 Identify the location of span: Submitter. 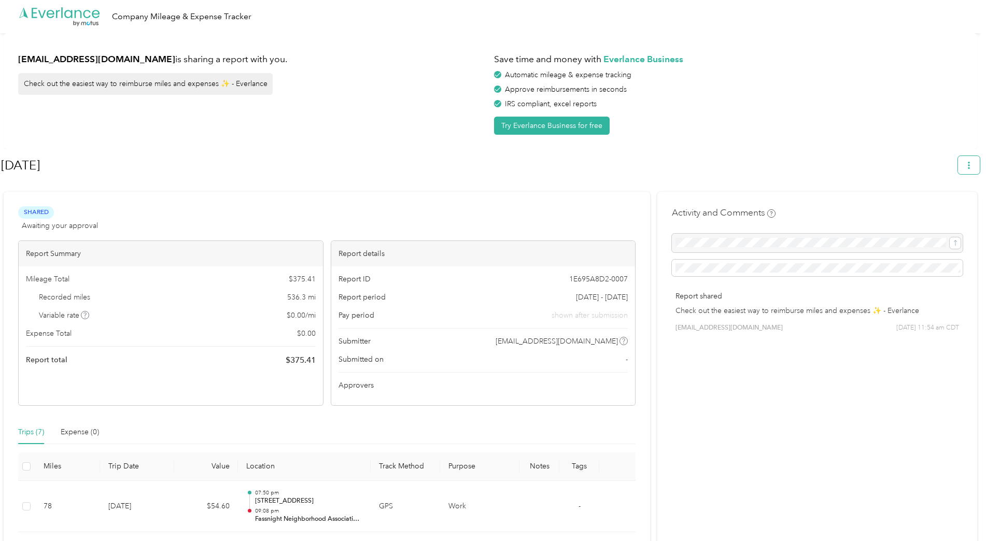
(354, 341).